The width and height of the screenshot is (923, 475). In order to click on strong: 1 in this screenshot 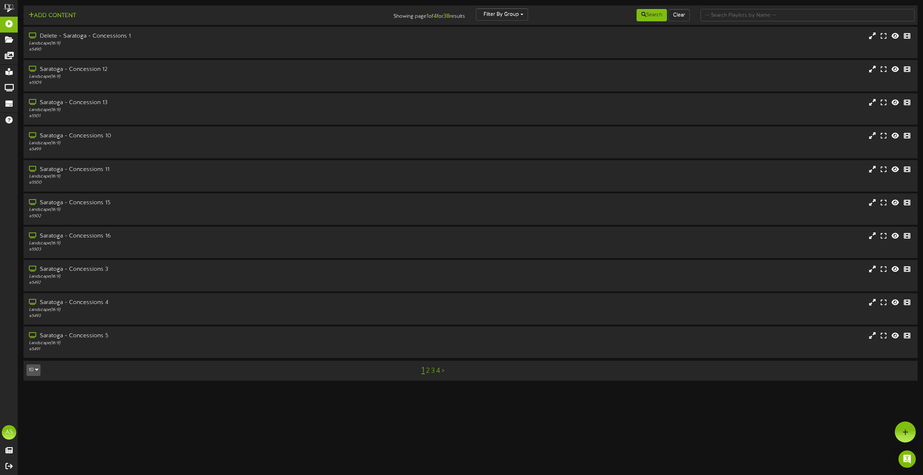, I will do `click(428, 16)`.